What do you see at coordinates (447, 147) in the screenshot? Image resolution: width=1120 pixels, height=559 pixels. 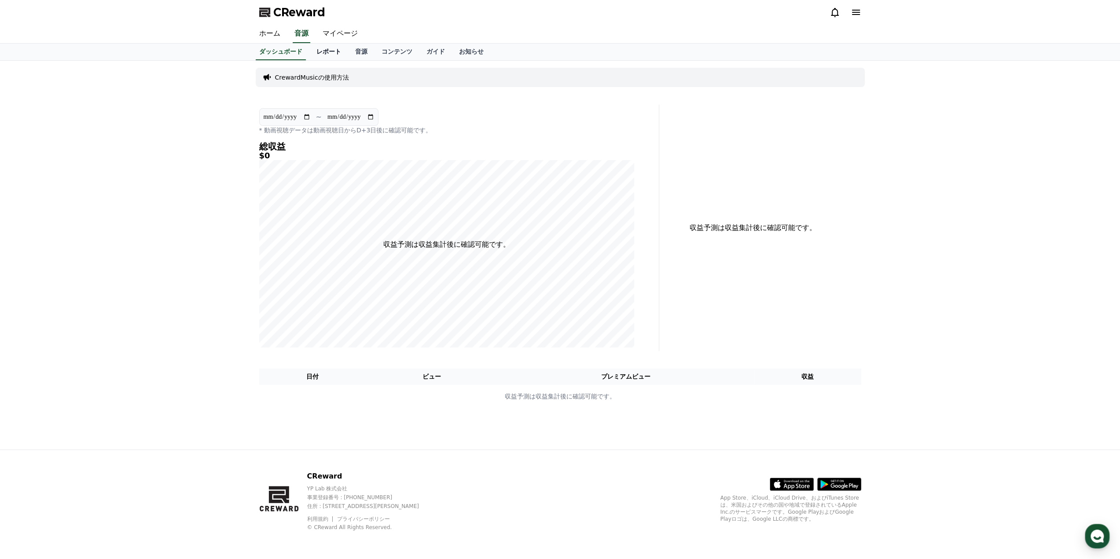 I see `h4: 総収益` at bounding box center [447, 147].